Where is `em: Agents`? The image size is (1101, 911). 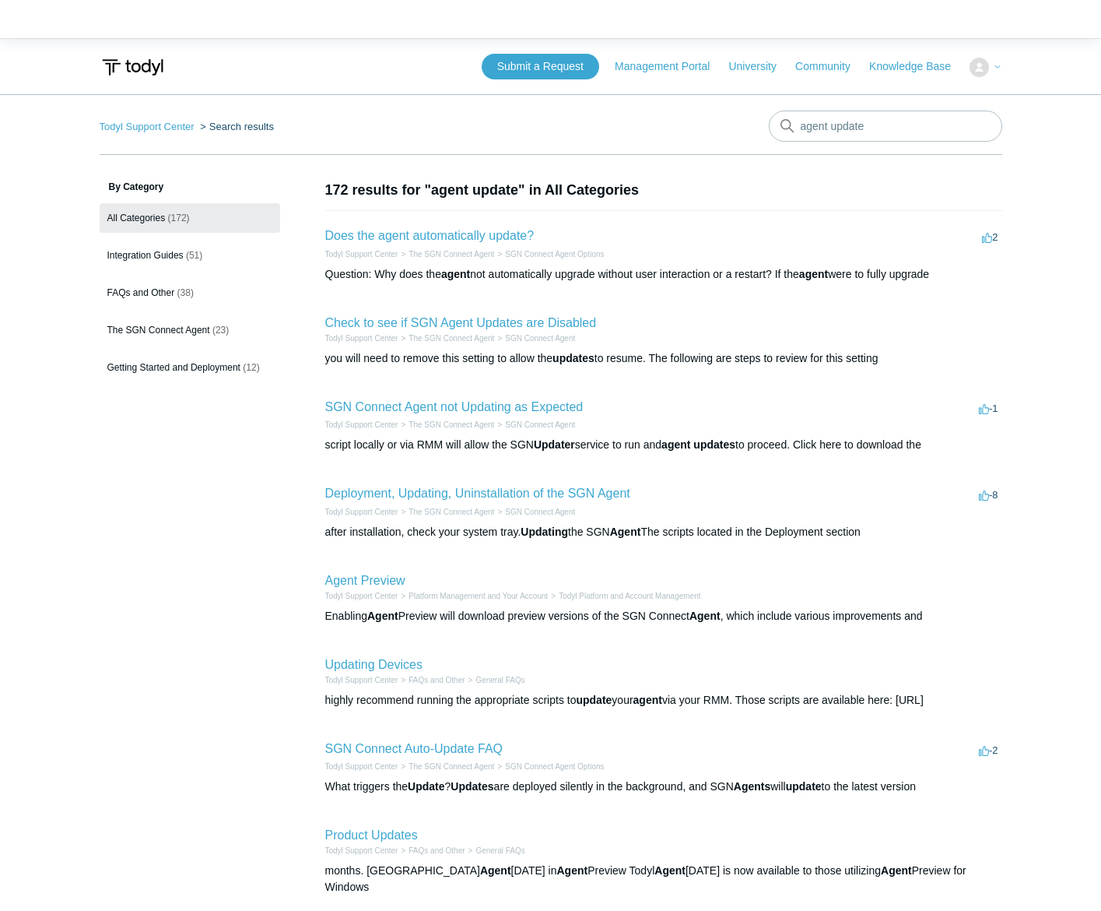
em: Agents is located at coordinates (752, 786).